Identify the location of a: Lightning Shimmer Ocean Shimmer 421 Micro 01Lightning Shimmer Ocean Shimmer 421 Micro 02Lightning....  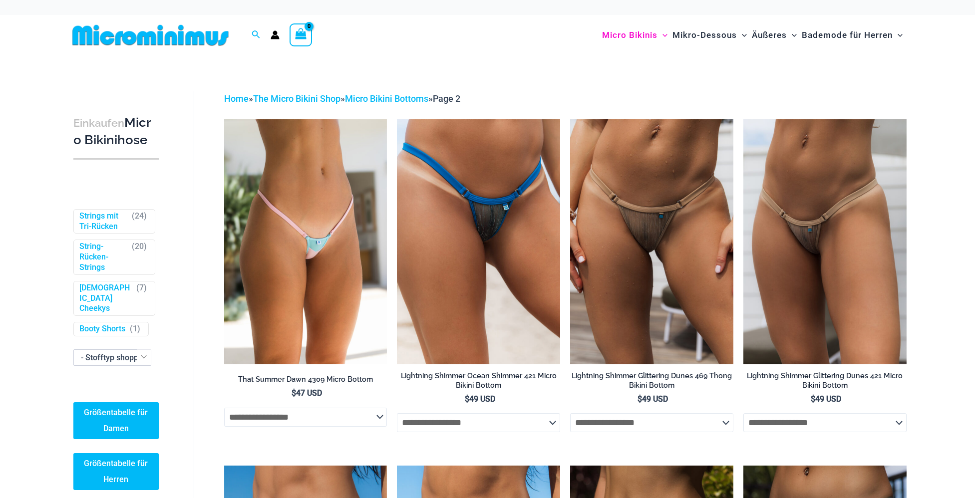
(478, 242).